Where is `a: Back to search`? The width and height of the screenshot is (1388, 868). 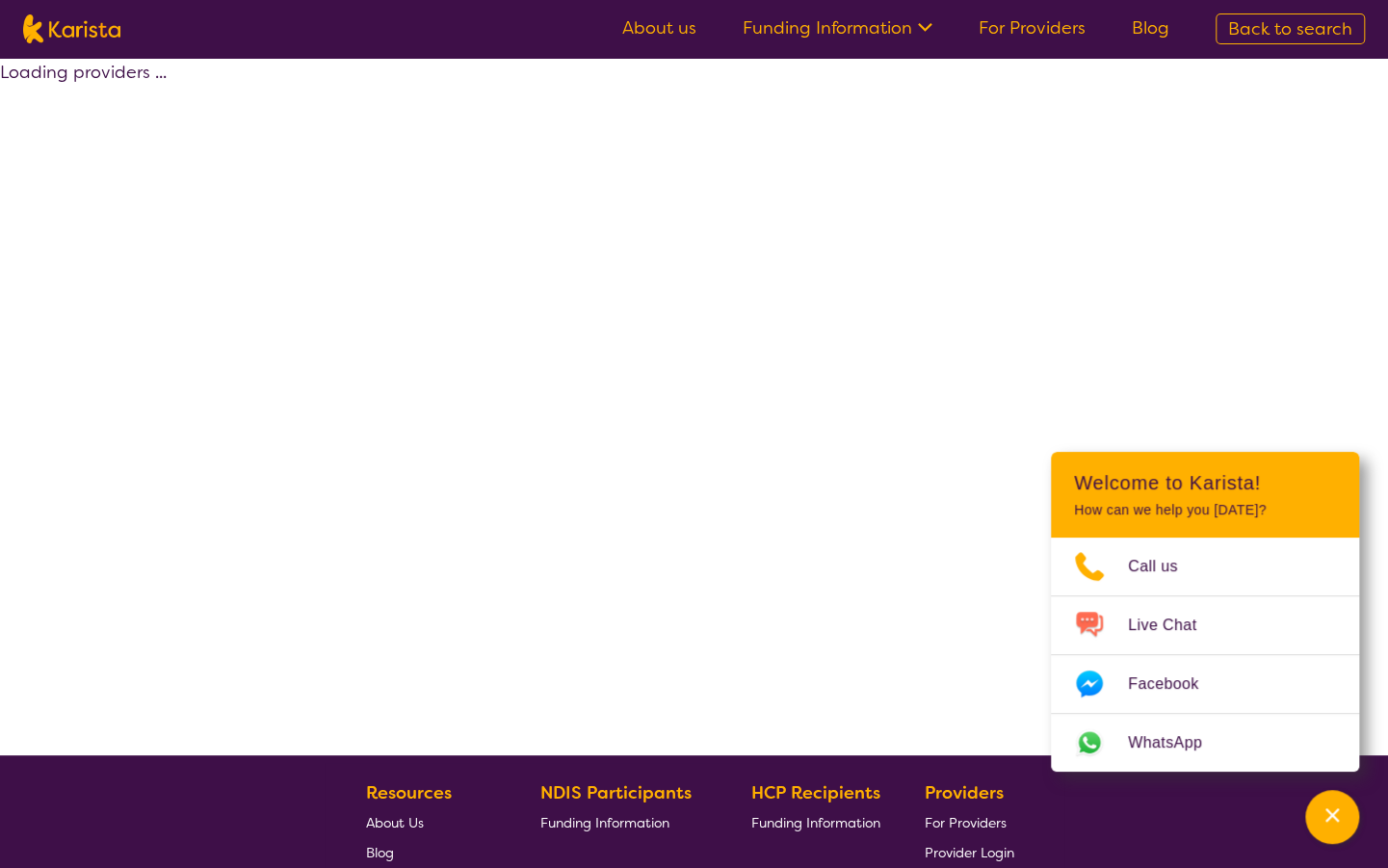 a: Back to search is located at coordinates (1290, 29).